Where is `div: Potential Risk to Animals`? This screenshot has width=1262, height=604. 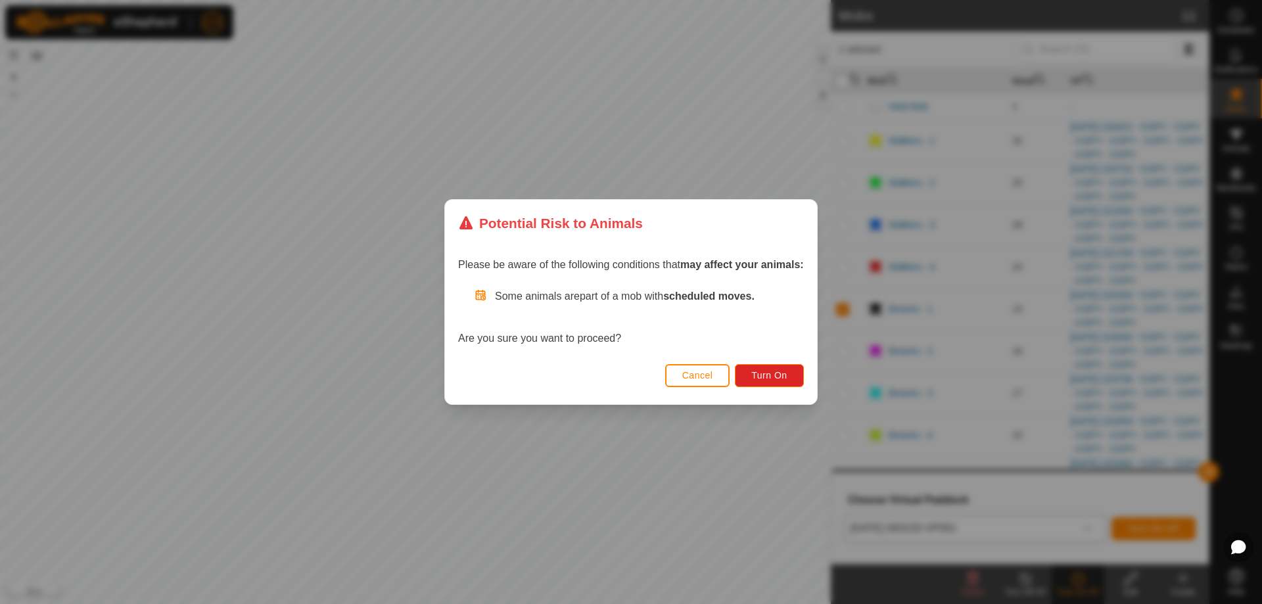
div: Potential Risk to Animals is located at coordinates (550, 223).